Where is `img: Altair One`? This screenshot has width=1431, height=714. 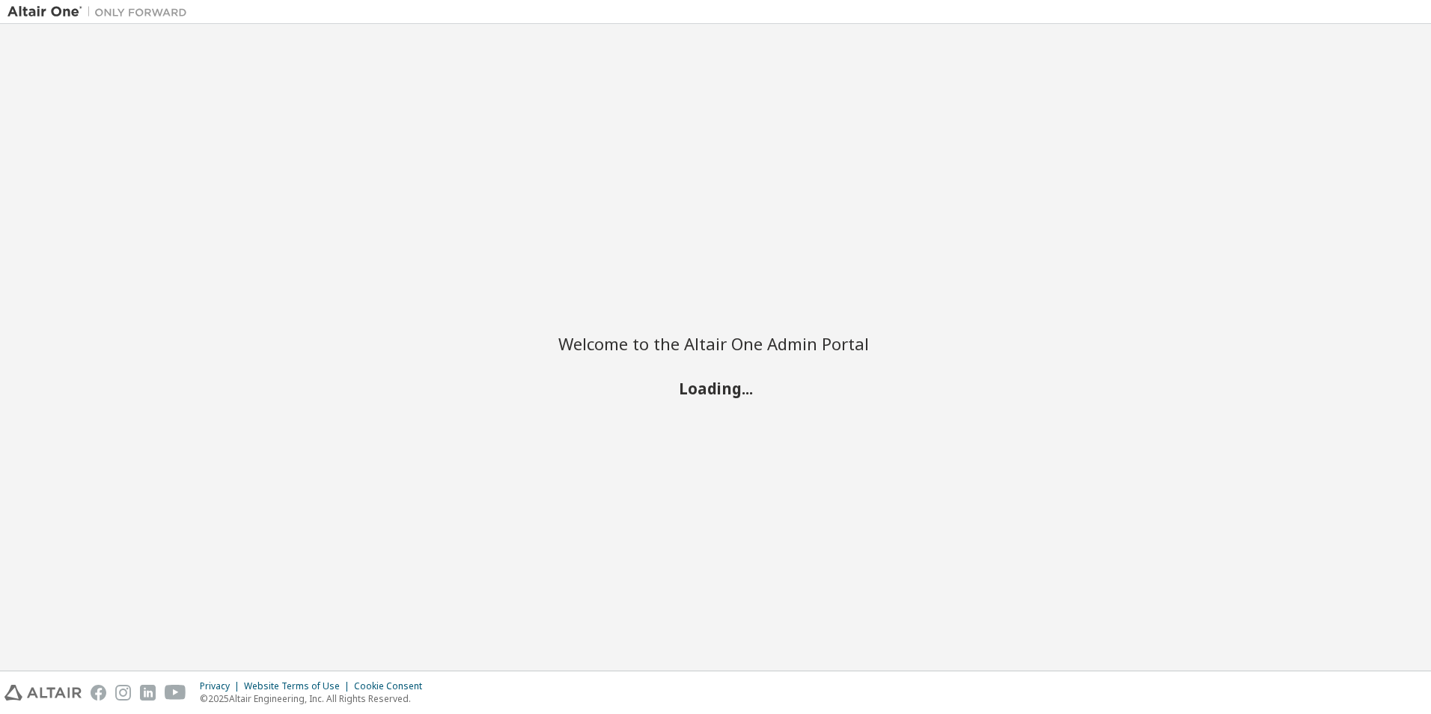
img: Altair One is located at coordinates (101, 12).